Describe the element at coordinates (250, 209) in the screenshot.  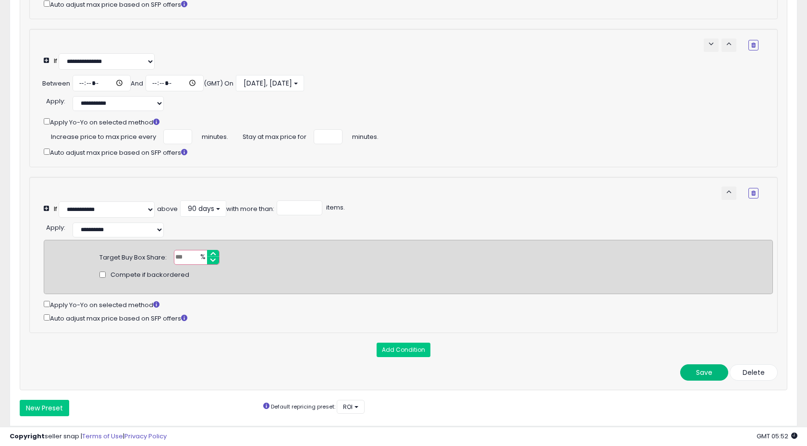
I see `div: with more than:` at that location.